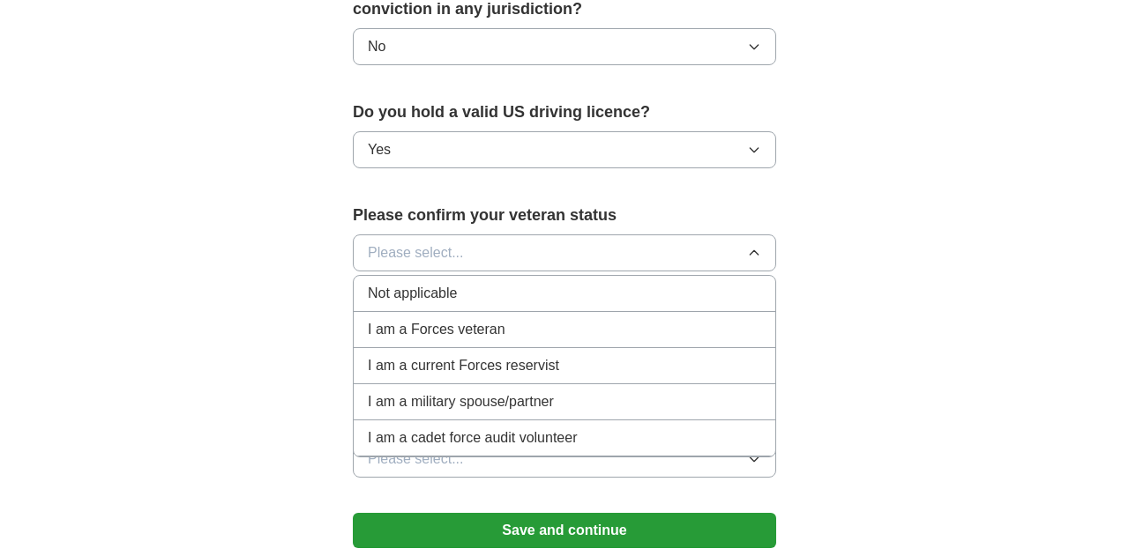  I want to click on span: Yes, so click(379, 150).